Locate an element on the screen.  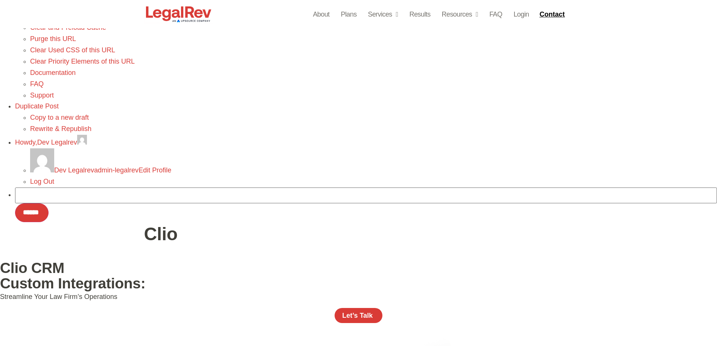
a: Support is located at coordinates (42, 95).